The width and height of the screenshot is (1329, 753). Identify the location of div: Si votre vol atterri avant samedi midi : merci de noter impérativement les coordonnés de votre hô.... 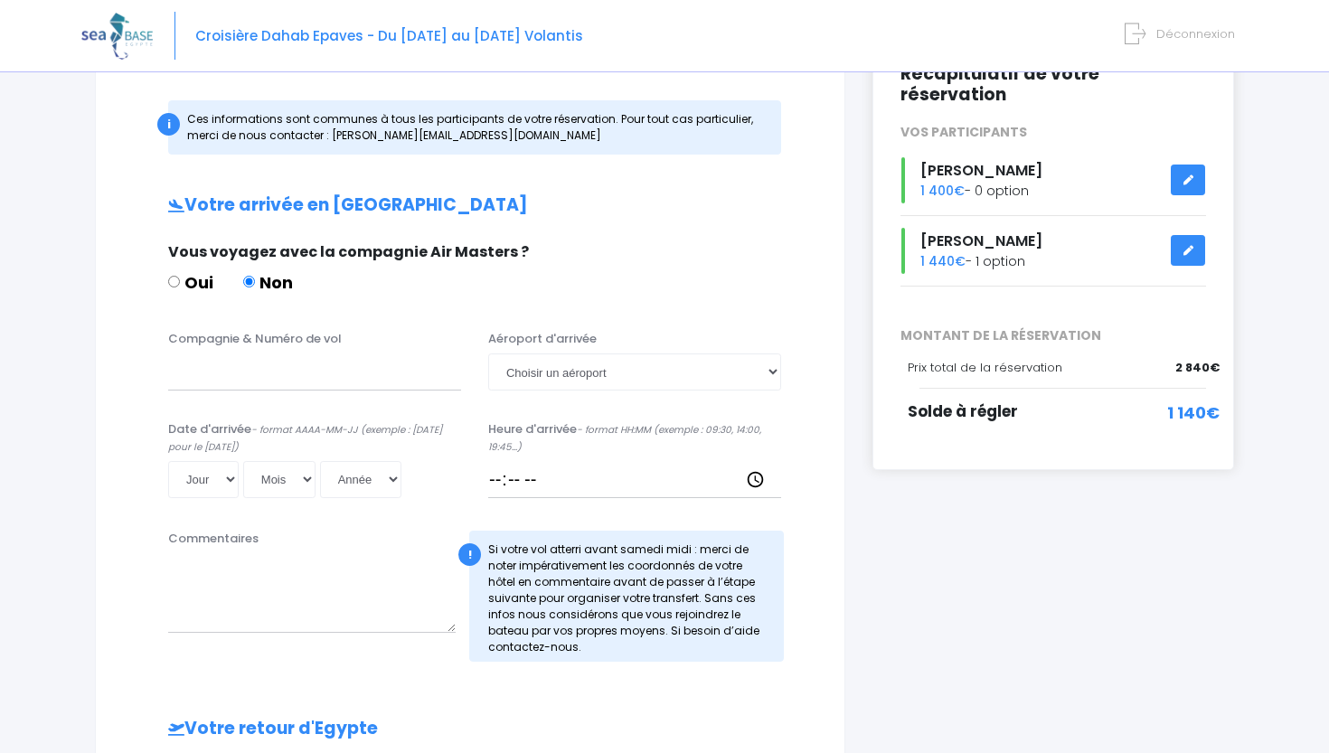
(627, 596).